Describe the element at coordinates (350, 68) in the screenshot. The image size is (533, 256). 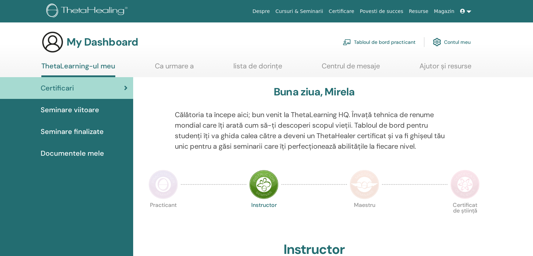
I see `a: Centrul de mesaje` at that location.